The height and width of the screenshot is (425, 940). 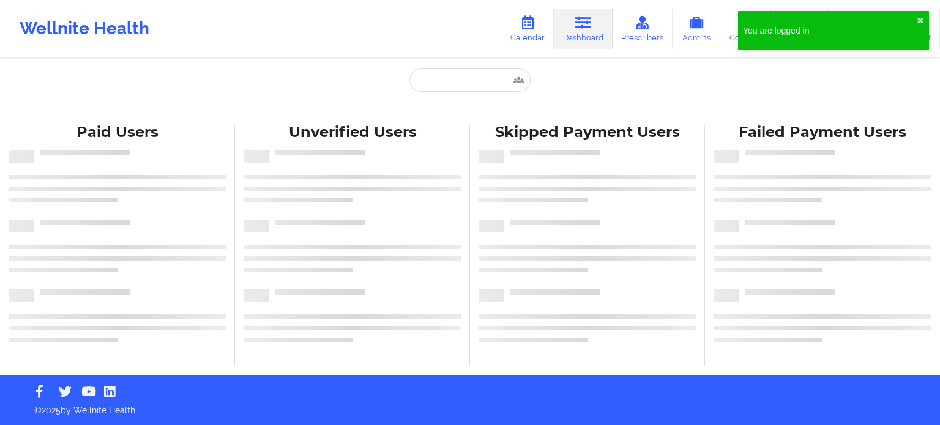 What do you see at coordinates (527, 29) in the screenshot?
I see `a: Calendar` at bounding box center [527, 29].